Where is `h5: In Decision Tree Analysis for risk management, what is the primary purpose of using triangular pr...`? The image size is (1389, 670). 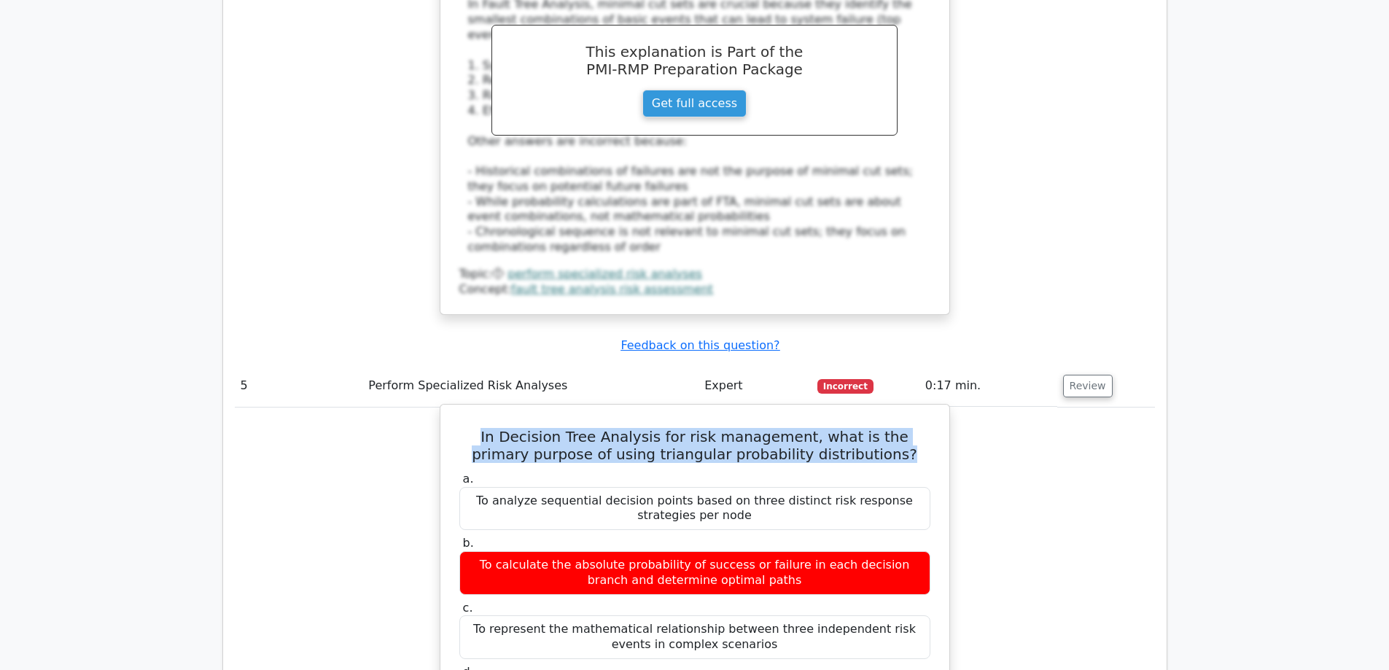
h5: In Decision Tree Analysis for risk management, what is the primary purpose of using triangular pr... is located at coordinates (695, 445).